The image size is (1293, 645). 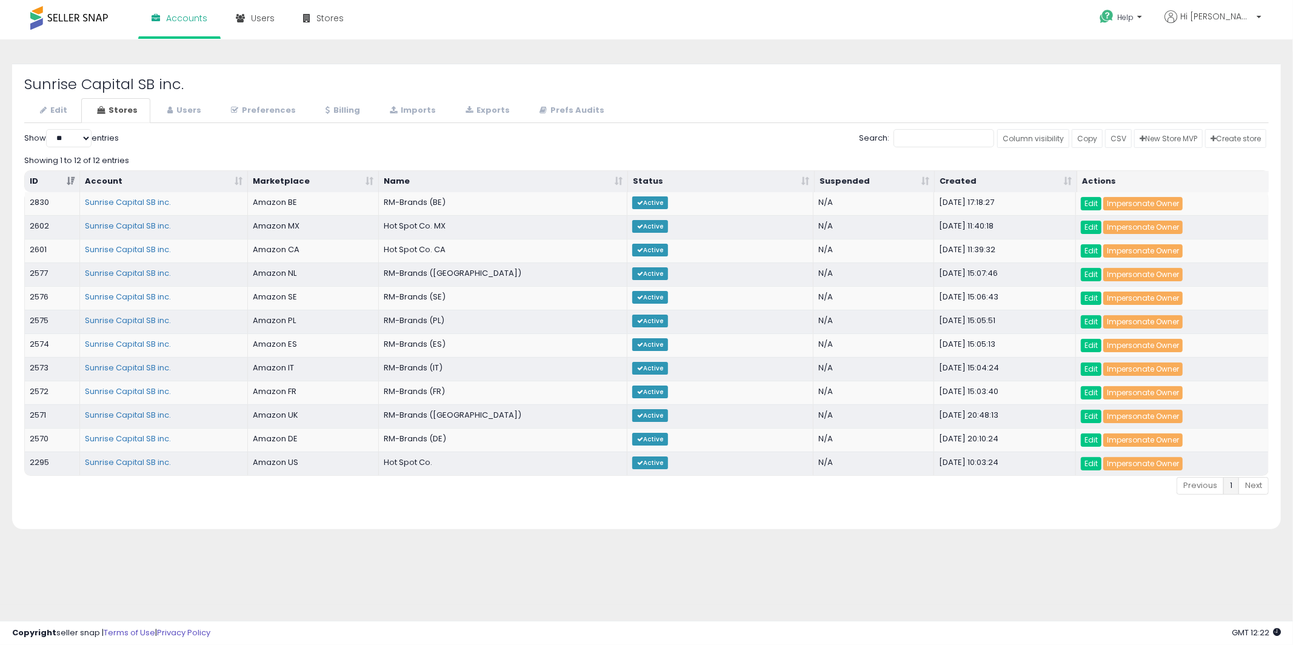 What do you see at coordinates (1235, 138) in the screenshot?
I see `span: Create store` at bounding box center [1235, 138].